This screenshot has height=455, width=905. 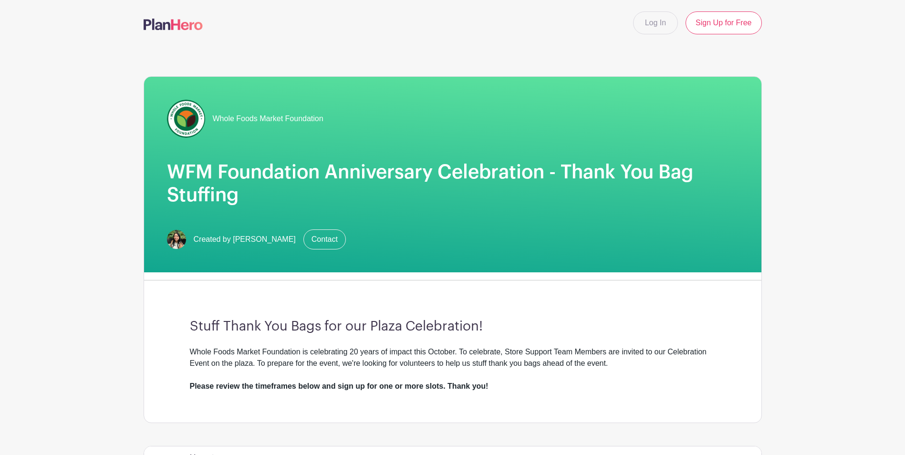 What do you see at coordinates (453, 327) in the screenshot?
I see `h3: Stuff Thank You Bags for our Plaza Celebration!` at bounding box center [453, 327].